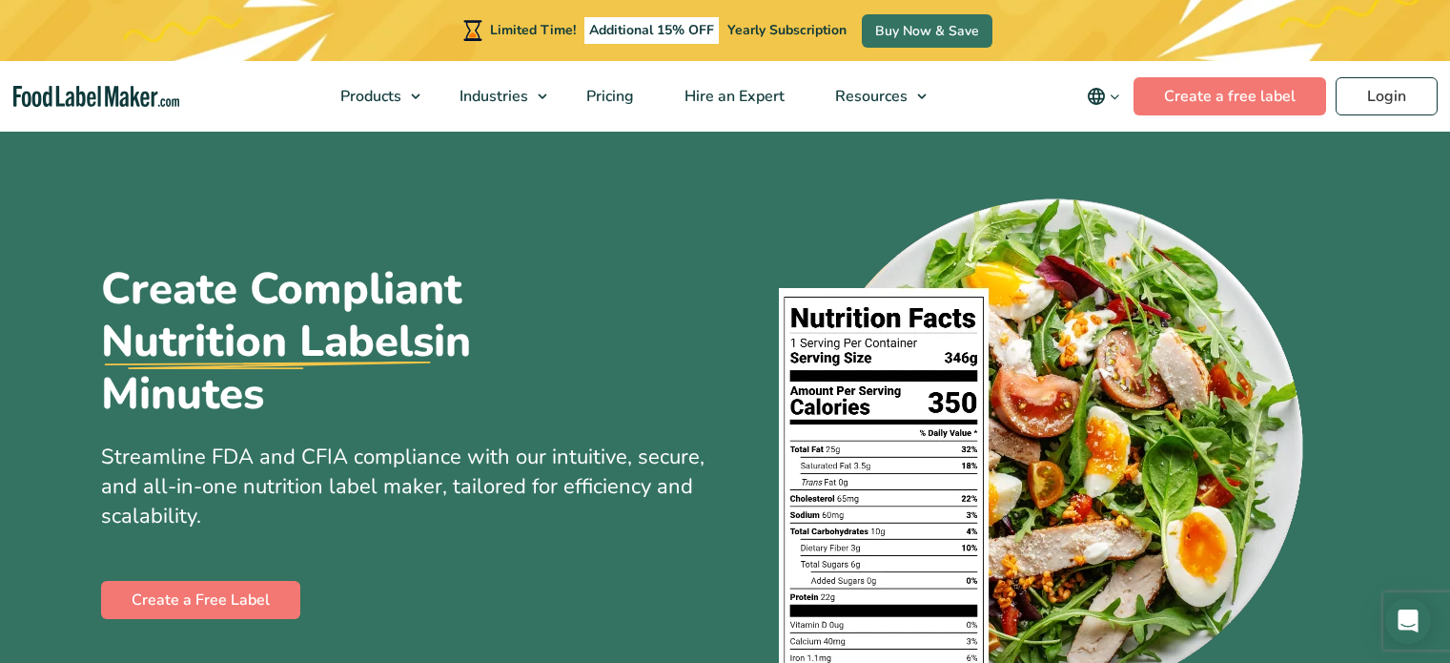 The width and height of the screenshot is (1450, 663). I want to click on span: Yearly Subscription, so click(787, 30).